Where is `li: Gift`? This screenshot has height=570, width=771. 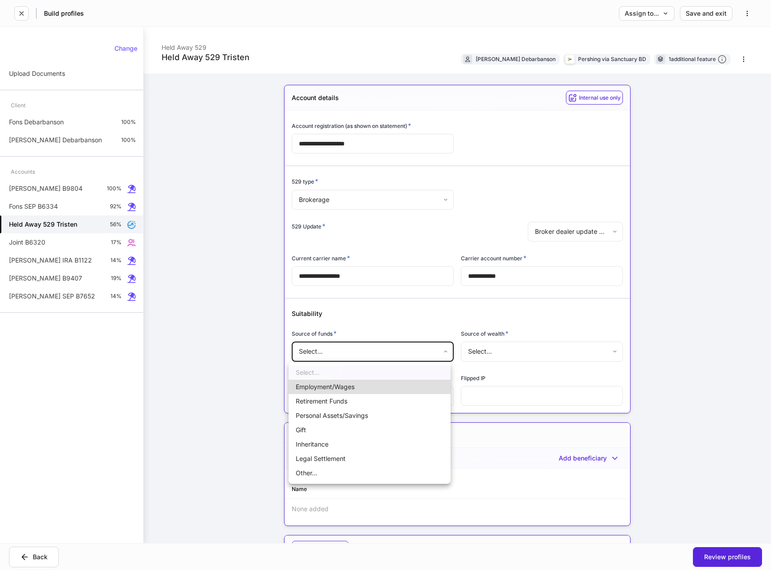 li: Gift is located at coordinates (369, 430).